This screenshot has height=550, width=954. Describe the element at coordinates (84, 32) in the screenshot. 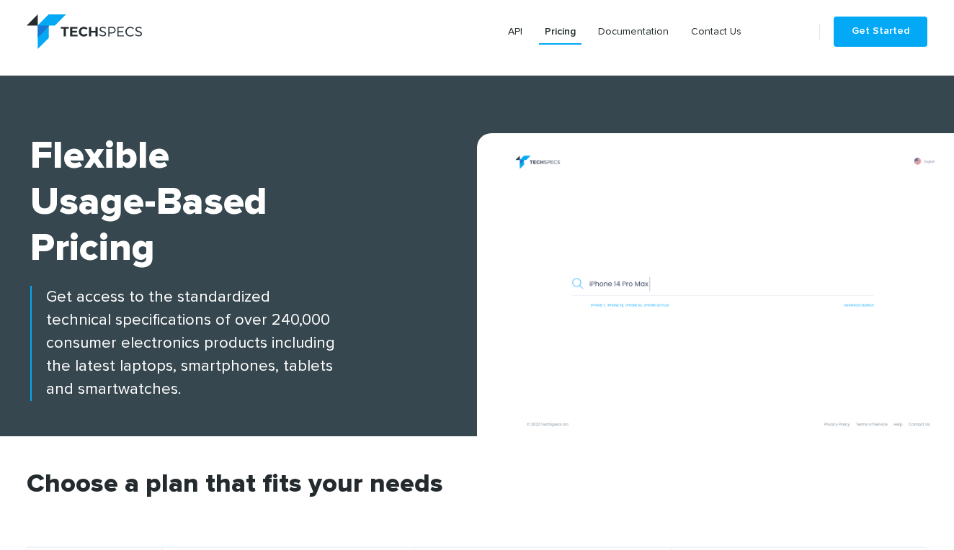

I see `img: logo` at that location.